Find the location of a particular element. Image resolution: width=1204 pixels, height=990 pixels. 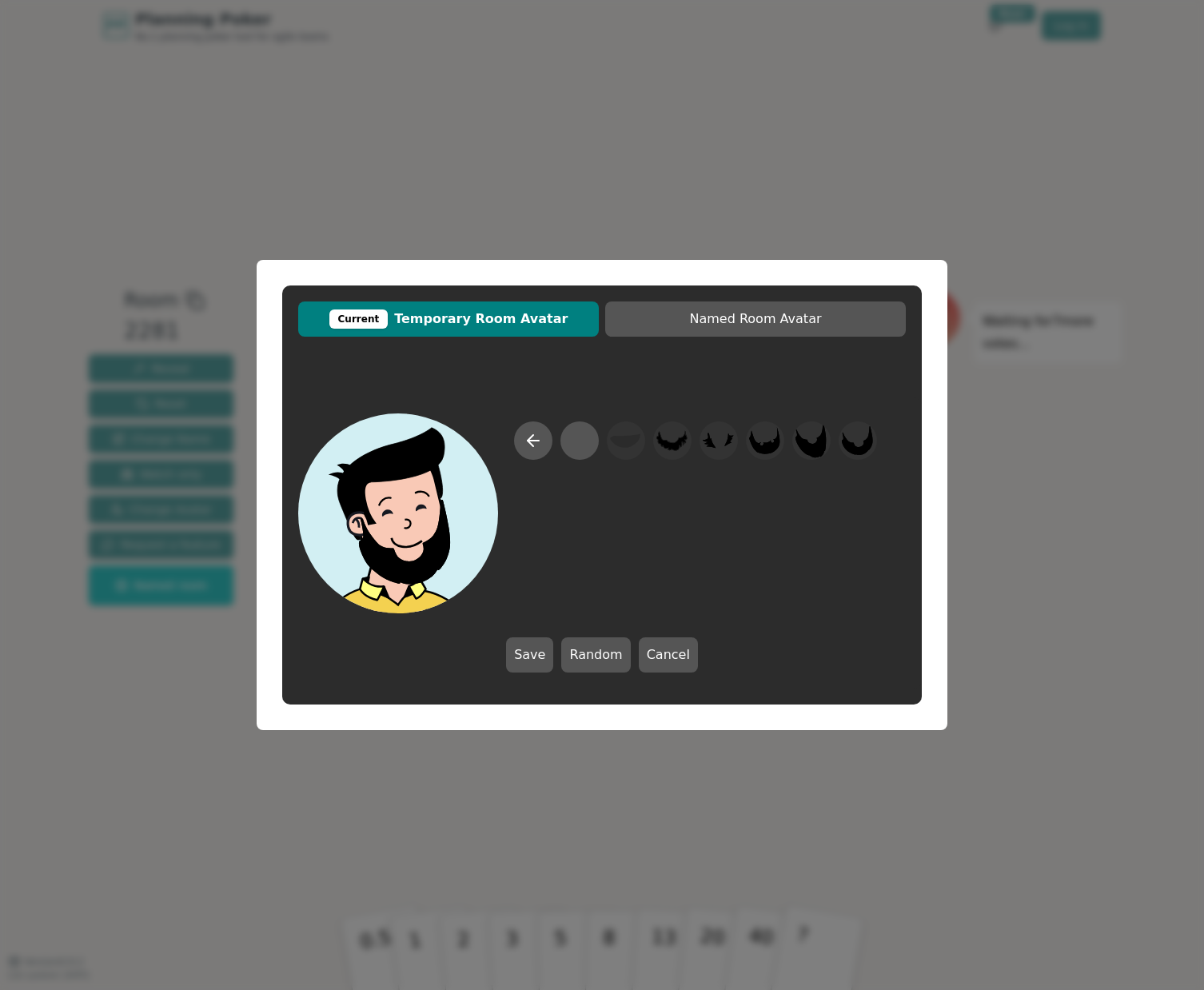

span: Named Room Avatar is located at coordinates (756, 319).